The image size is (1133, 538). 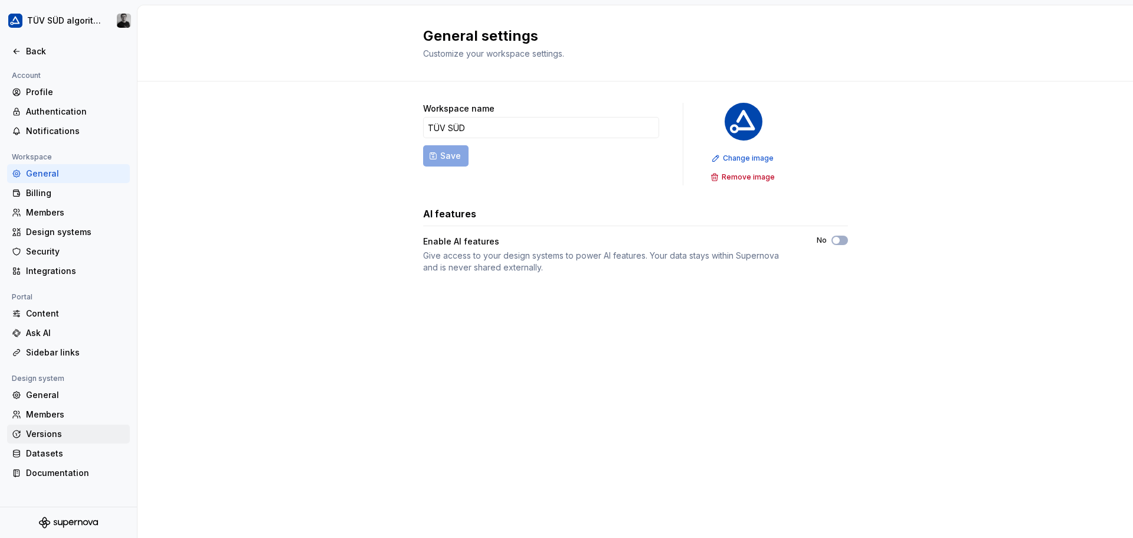 What do you see at coordinates (68, 131) in the screenshot?
I see `a: Notifications` at bounding box center [68, 131].